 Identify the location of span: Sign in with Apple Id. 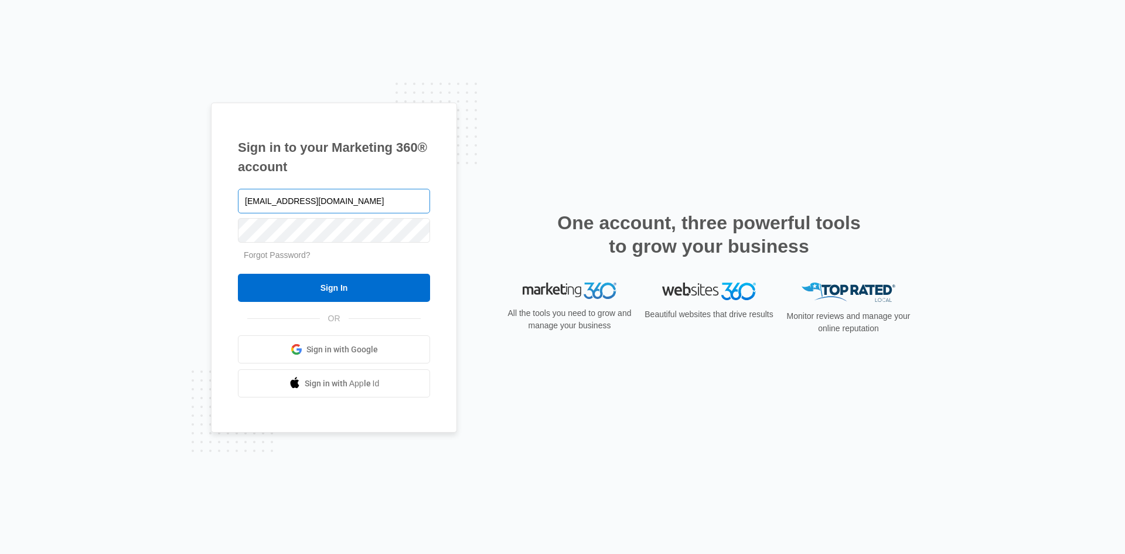
(342, 383).